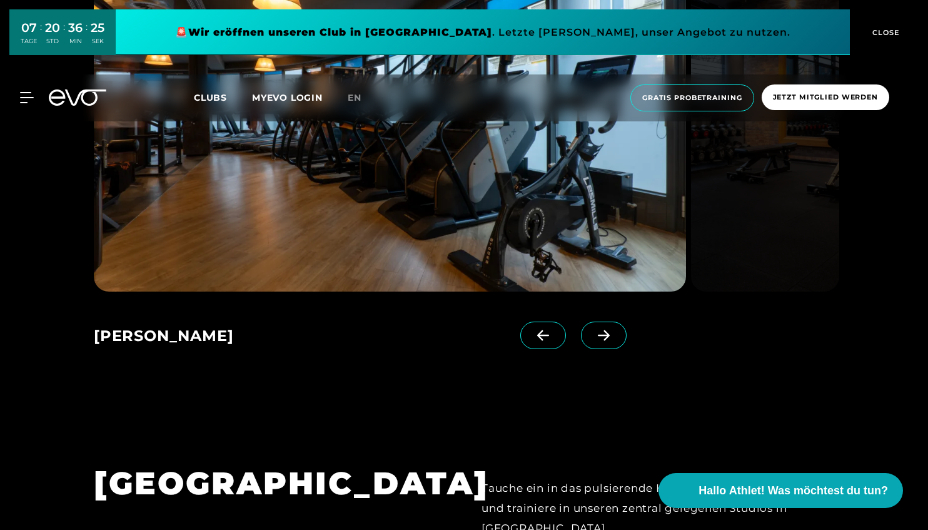 The width and height of the screenshot is (928, 530). I want to click on div: SEK, so click(98, 41).